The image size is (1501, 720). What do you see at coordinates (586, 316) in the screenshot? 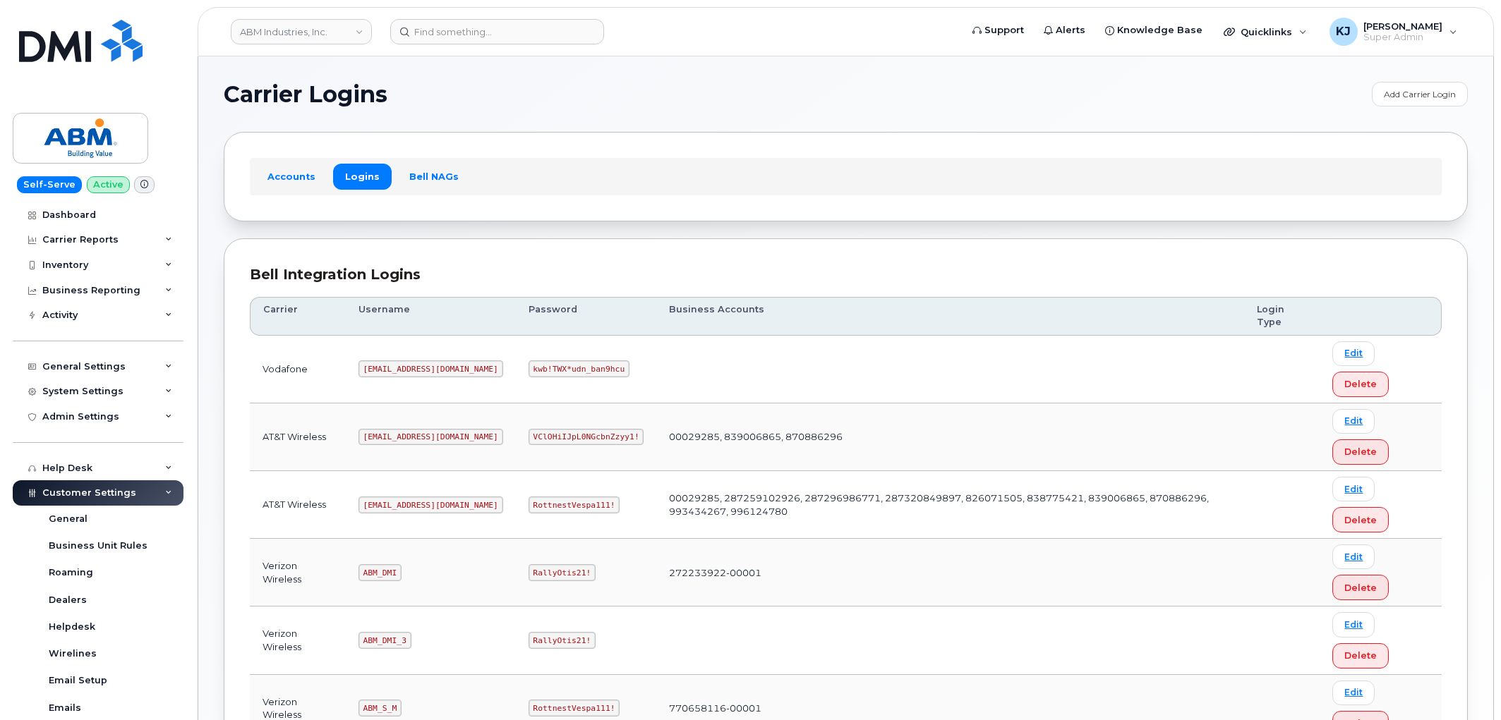
I see `th: Password` at bounding box center [586, 316].